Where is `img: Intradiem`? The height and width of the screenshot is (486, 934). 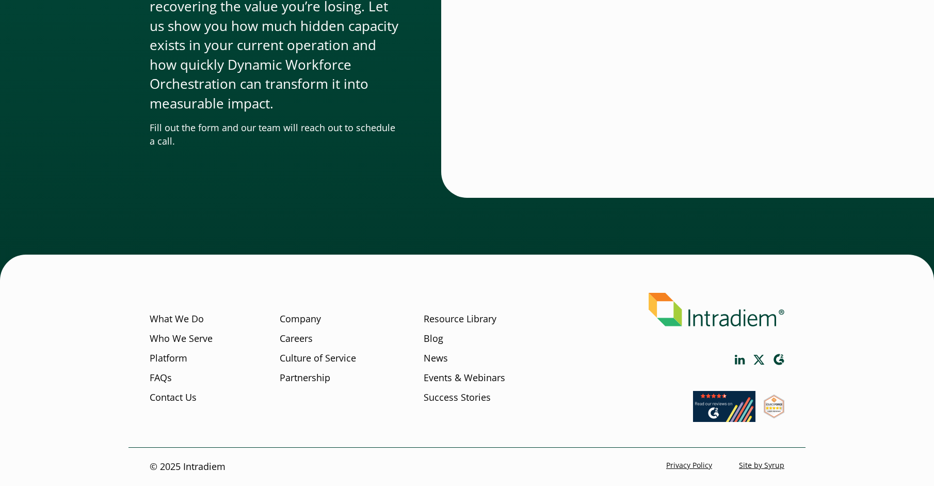
img: Intradiem is located at coordinates (717, 309).